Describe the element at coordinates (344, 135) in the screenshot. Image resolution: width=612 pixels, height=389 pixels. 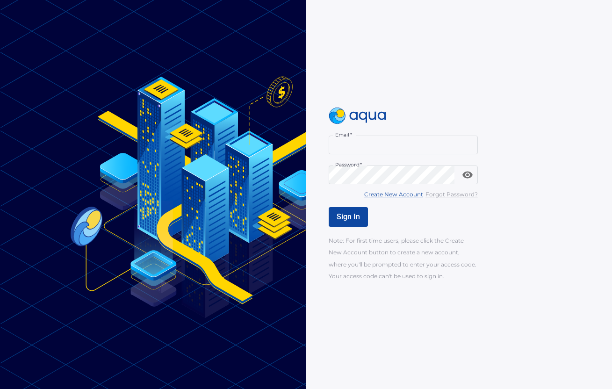
I see `label: Email` at that location.